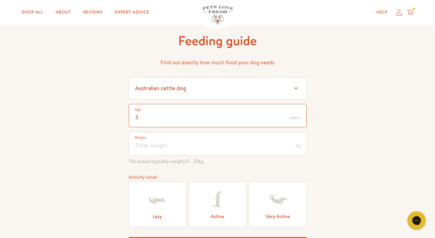 This screenshot has width=435, height=238. What do you see at coordinates (298, 145) in the screenshot?
I see `span: kg` at bounding box center [298, 145].